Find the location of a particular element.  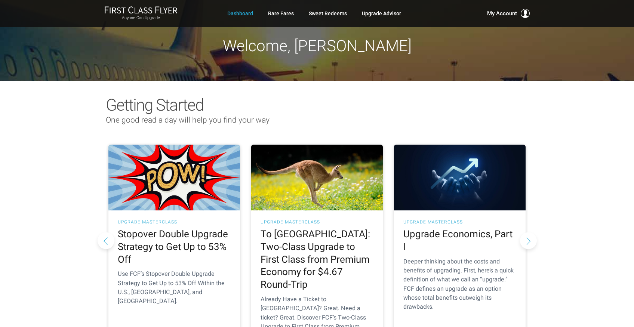

button: Next slide is located at coordinates (528, 240).